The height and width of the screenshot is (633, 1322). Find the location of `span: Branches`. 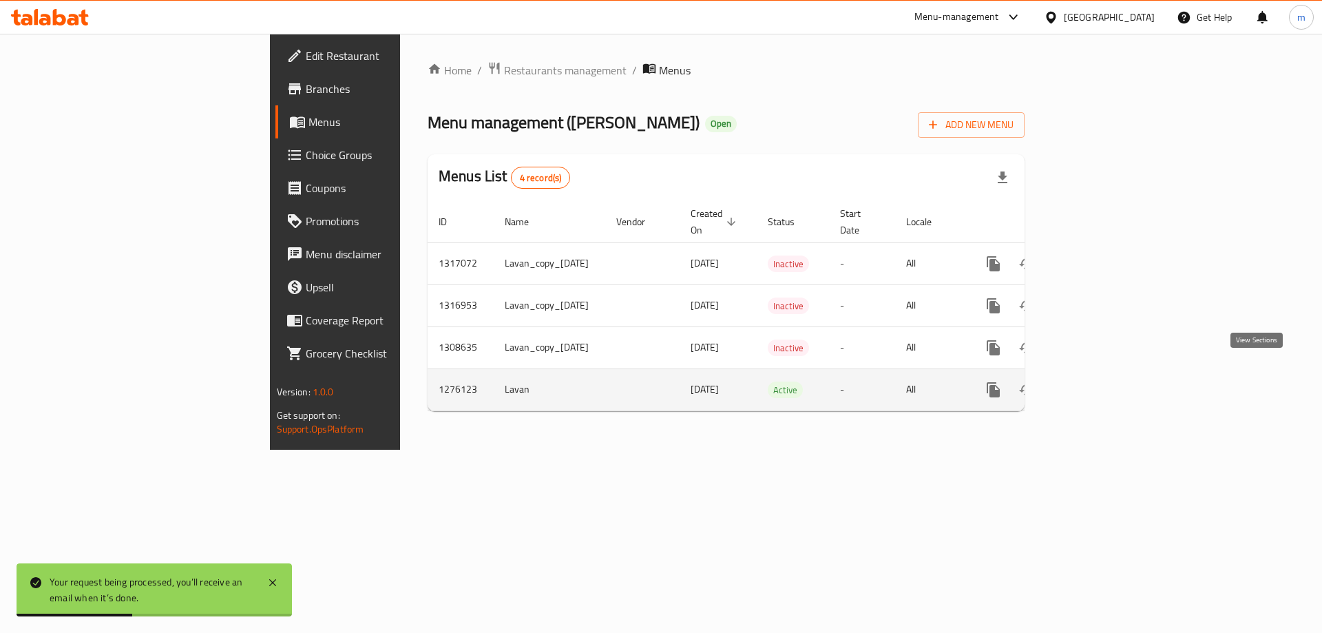

span: Branches is located at coordinates (393, 89).